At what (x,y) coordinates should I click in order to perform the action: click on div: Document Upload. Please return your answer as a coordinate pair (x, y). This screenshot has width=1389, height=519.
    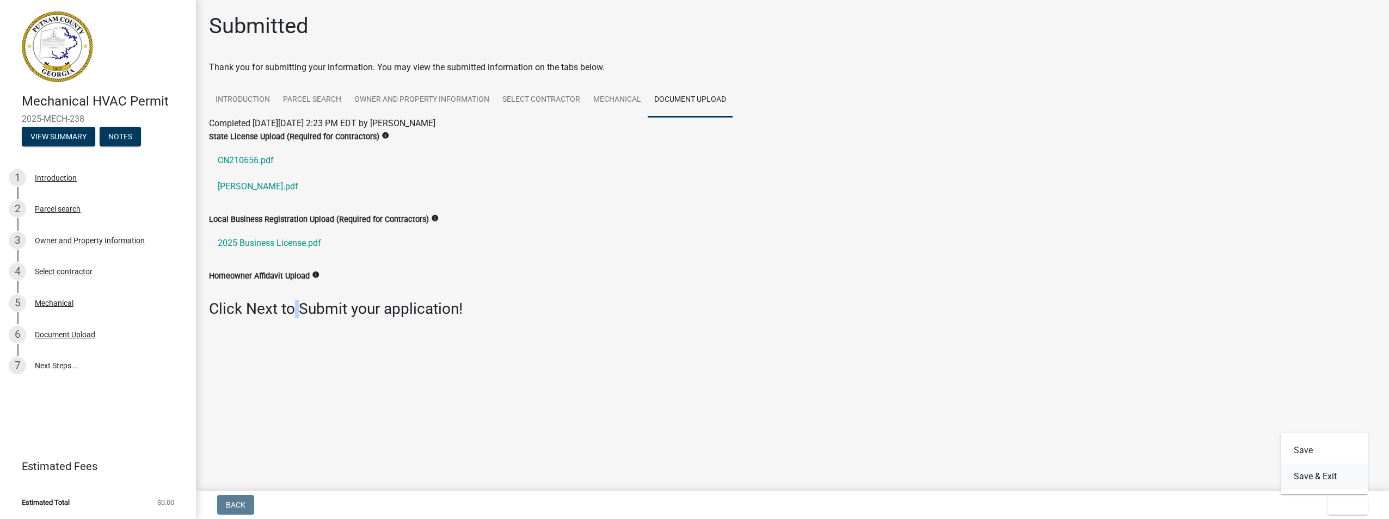
    Looking at the image, I should click on (65, 335).